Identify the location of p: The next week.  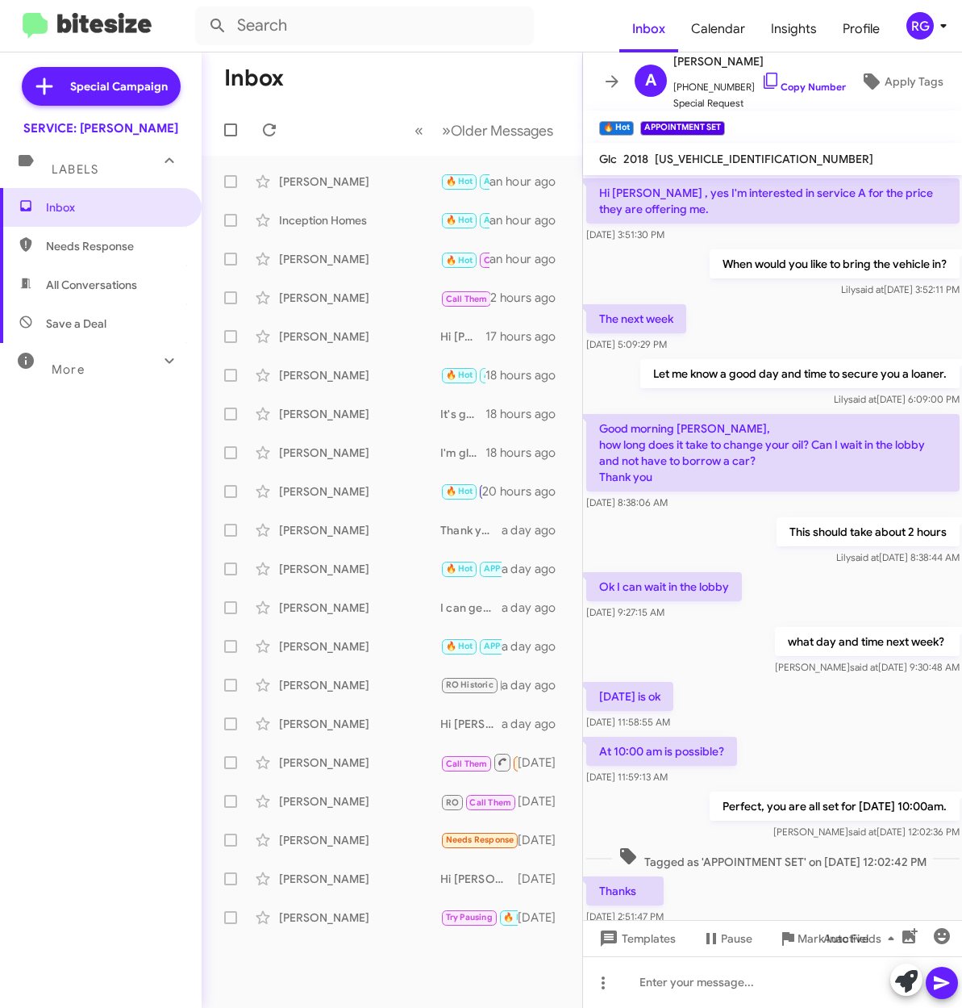
(636, 319).